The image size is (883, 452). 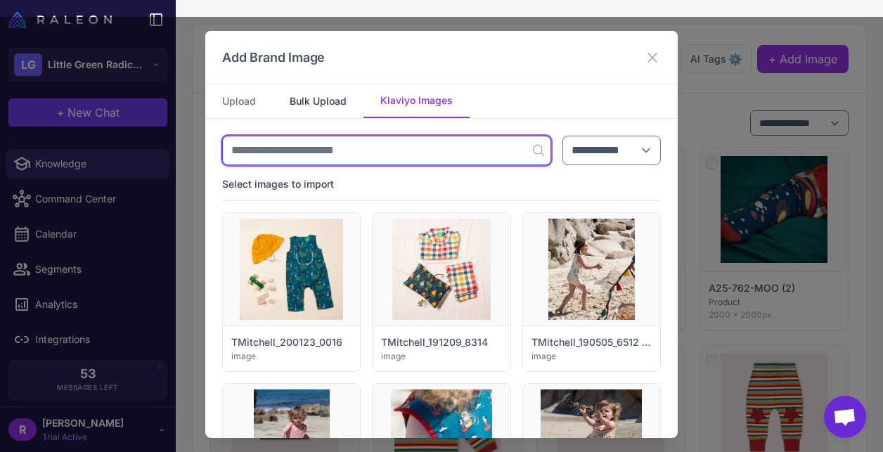 What do you see at coordinates (845, 417) in the screenshot?
I see `a: Open chat` at bounding box center [845, 417].